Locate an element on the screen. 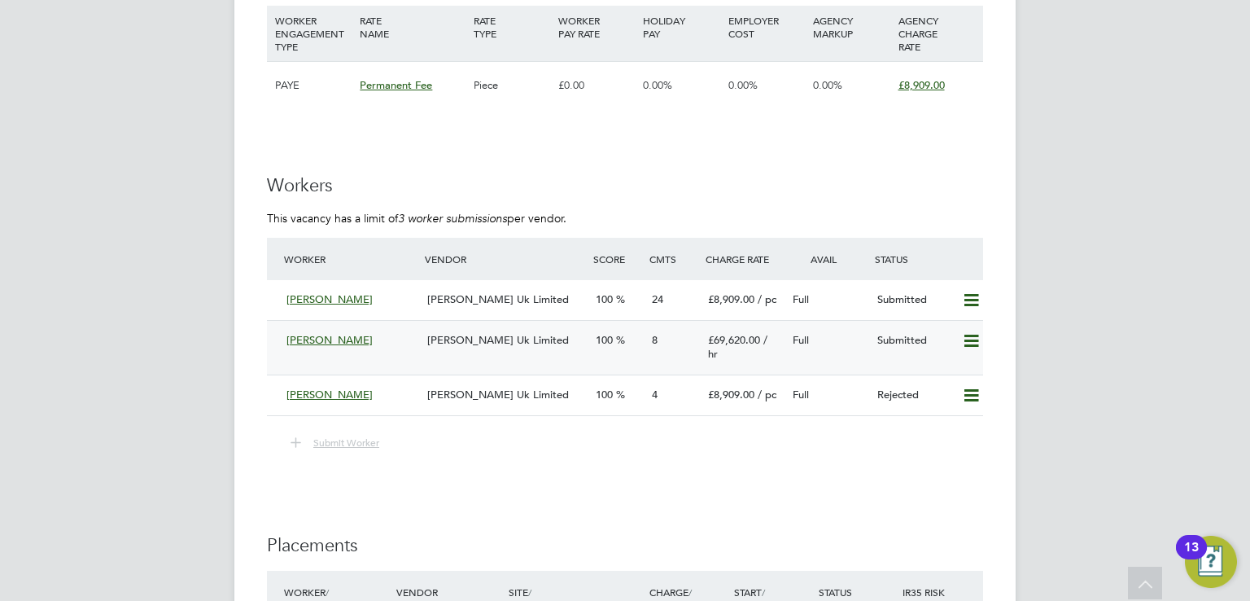 This screenshot has width=1250, height=601. div: Worker is located at coordinates (350, 259).